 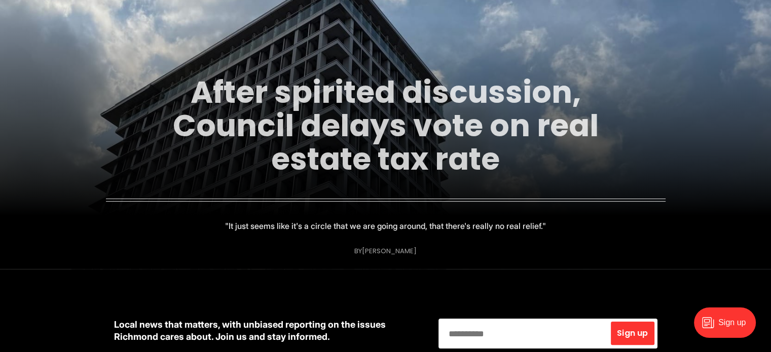 I want to click on a: After spirited discussion, Council delays vote on real estate tax rate, so click(x=386, y=126).